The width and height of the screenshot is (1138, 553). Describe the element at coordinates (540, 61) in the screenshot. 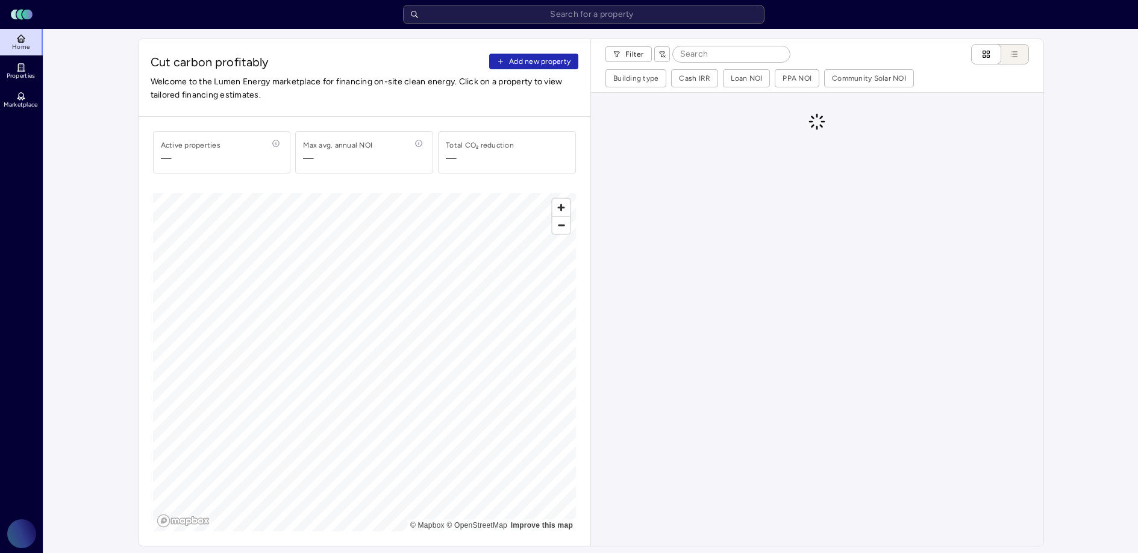

I see `span: Add new property` at that location.